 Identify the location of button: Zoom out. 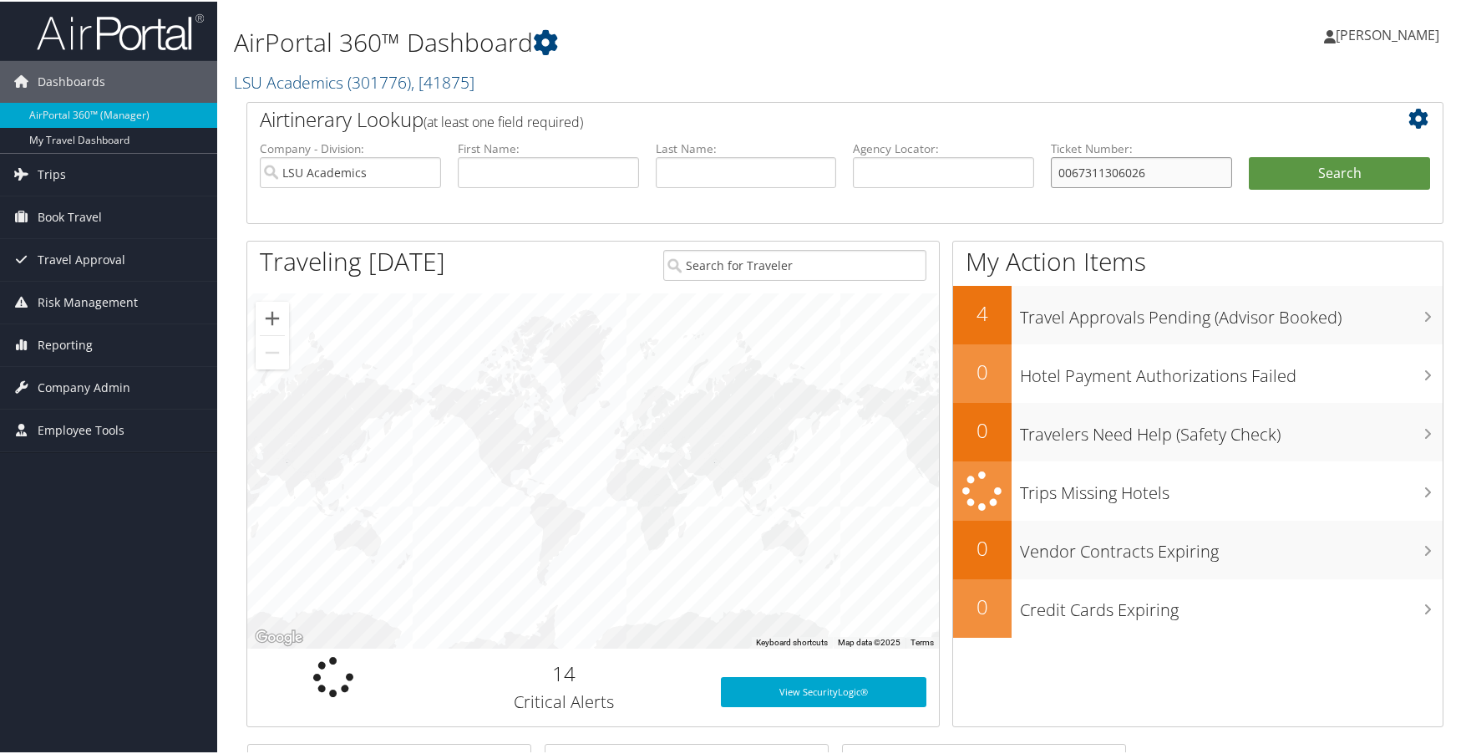
(272, 351).